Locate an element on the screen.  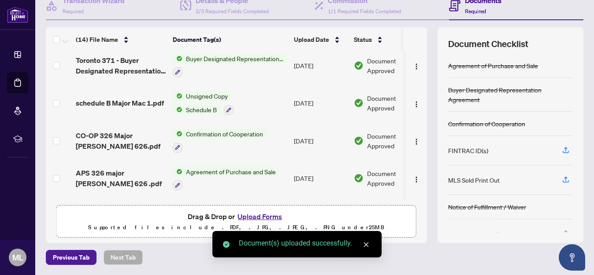
p: Supported files include .PDF, .JPG, .JPEG, .PNG under 25 MB is located at coordinates (236, 228).